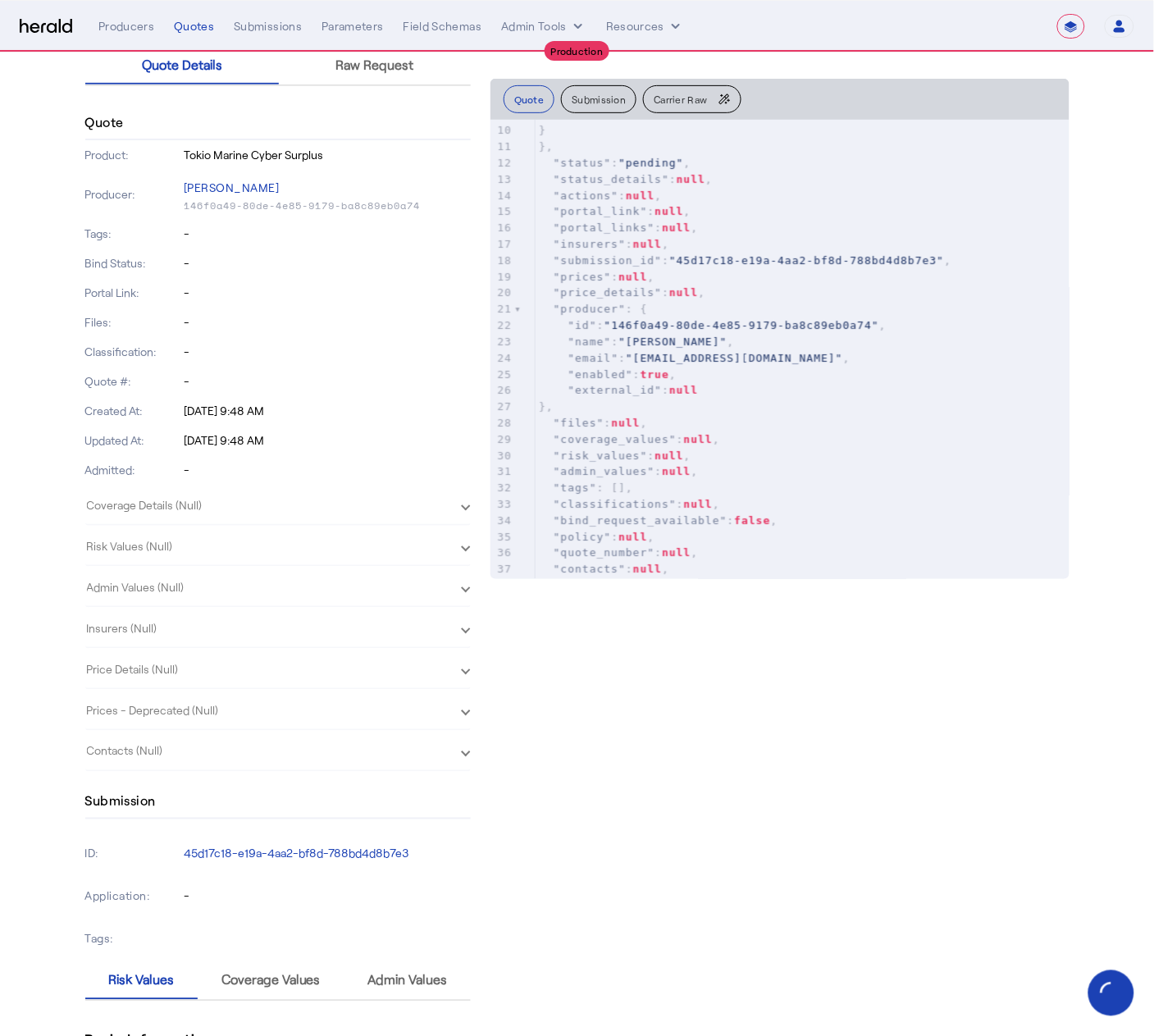 This screenshot has width=1154, height=1036. What do you see at coordinates (502, 390) in the screenshot?
I see `div: 26` at bounding box center [502, 390].